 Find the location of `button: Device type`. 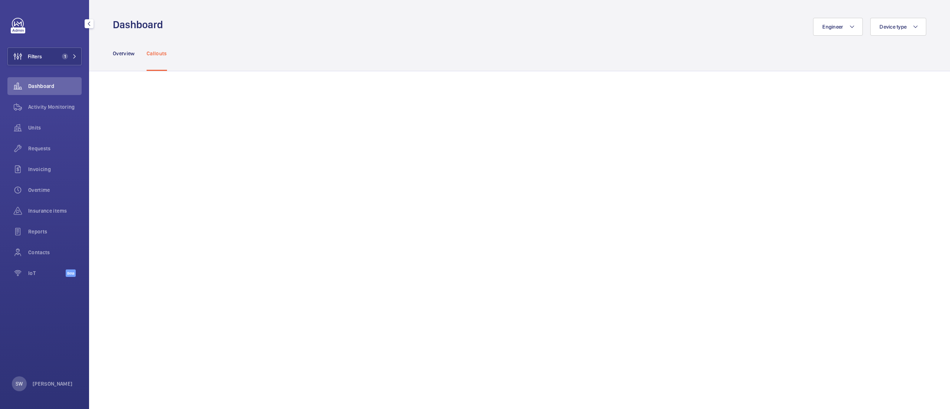

button: Device type is located at coordinates (898, 27).